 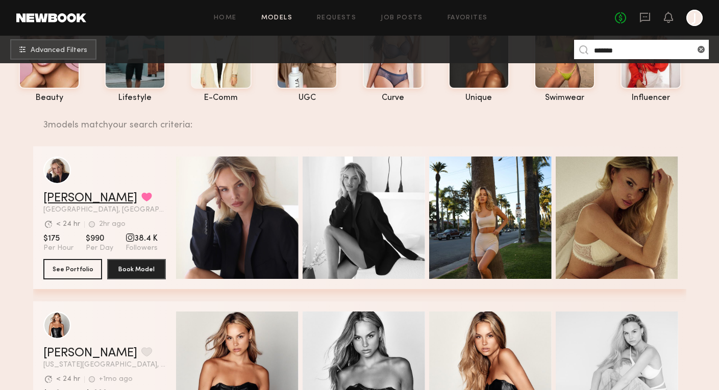 I want to click on div: unique, so click(x=479, y=98).